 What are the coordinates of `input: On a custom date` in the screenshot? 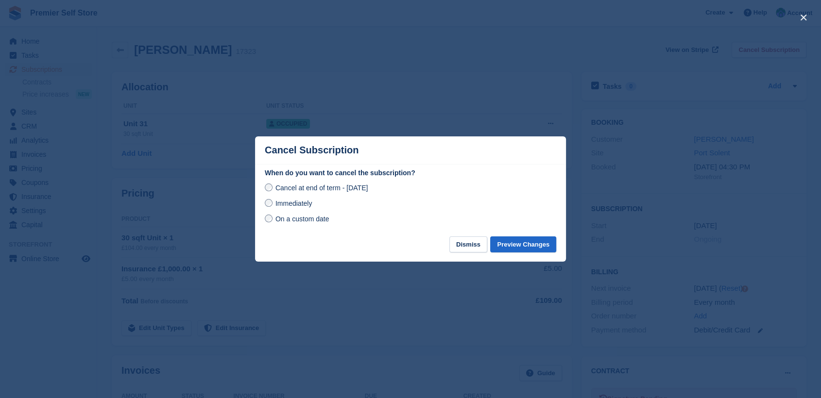 It's located at (269, 219).